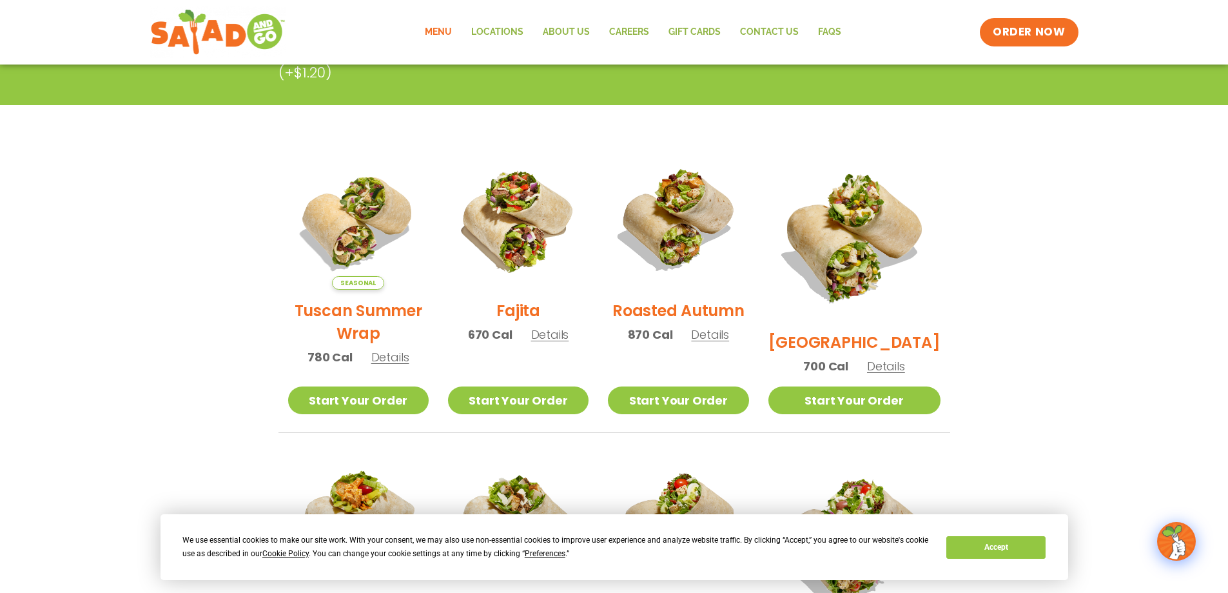 Image resolution: width=1228 pixels, height=593 pixels. Describe the element at coordinates (769, 32) in the screenshot. I see `a: Contact Us` at that location.